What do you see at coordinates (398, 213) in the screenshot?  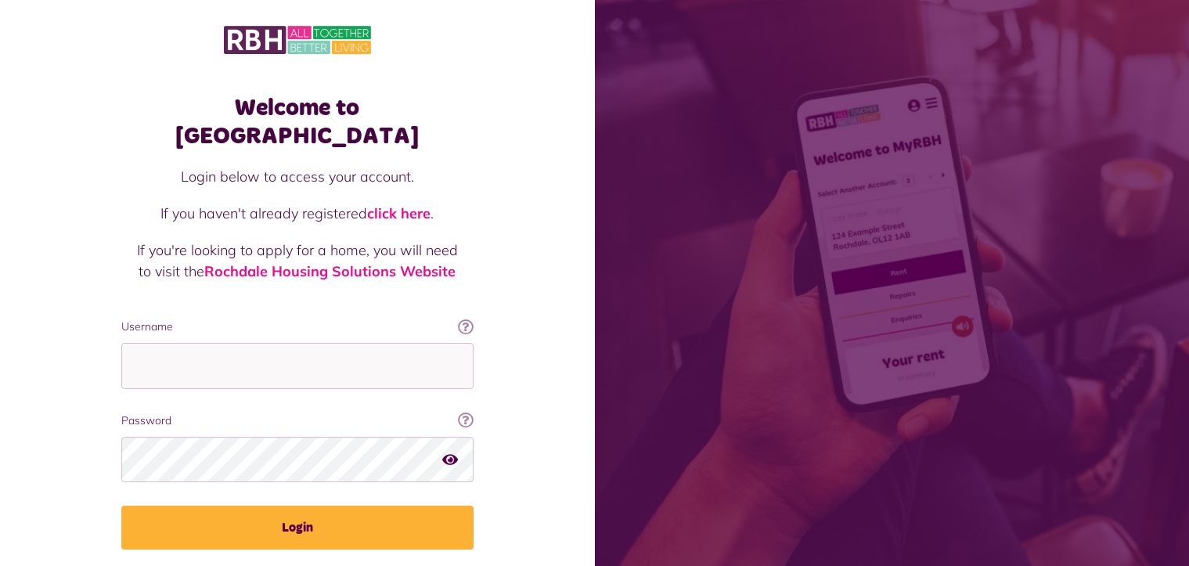 I see `a: click here` at bounding box center [398, 213].